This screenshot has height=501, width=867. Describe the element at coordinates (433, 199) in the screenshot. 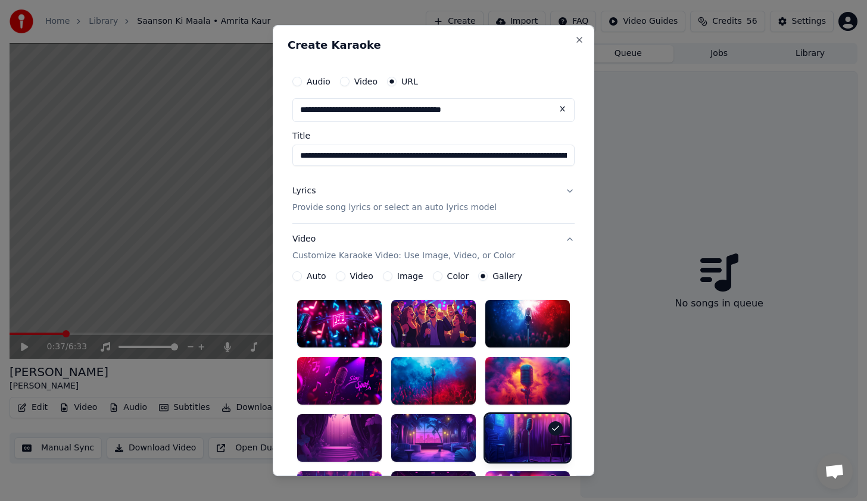

I see `button: LyricsProvide song lyrics or select an auto lyrics model` at that location.